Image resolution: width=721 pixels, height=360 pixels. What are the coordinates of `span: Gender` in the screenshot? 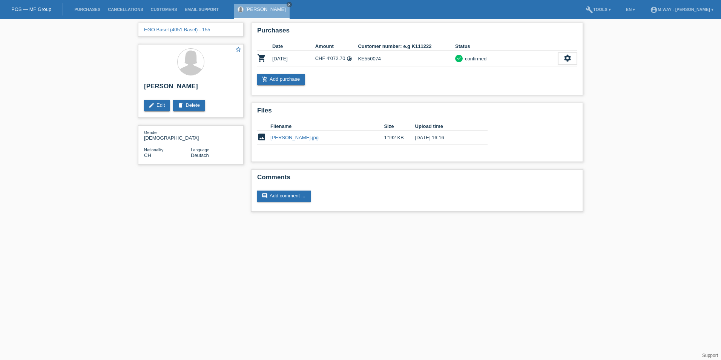 It's located at (151, 132).